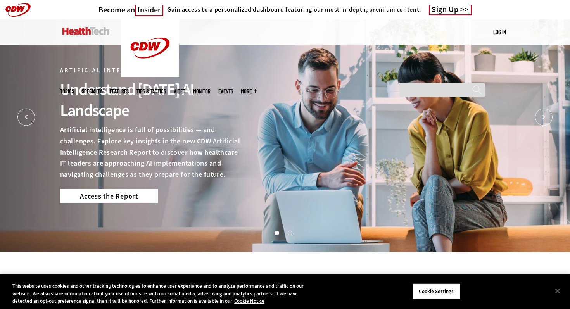  I want to click on a: Tips & Tactics, so click(151, 91).